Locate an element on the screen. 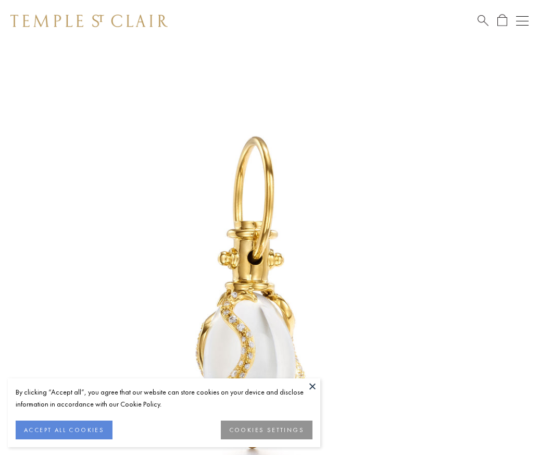  button: ACCEPT ALL COOKIES is located at coordinates (64, 430).